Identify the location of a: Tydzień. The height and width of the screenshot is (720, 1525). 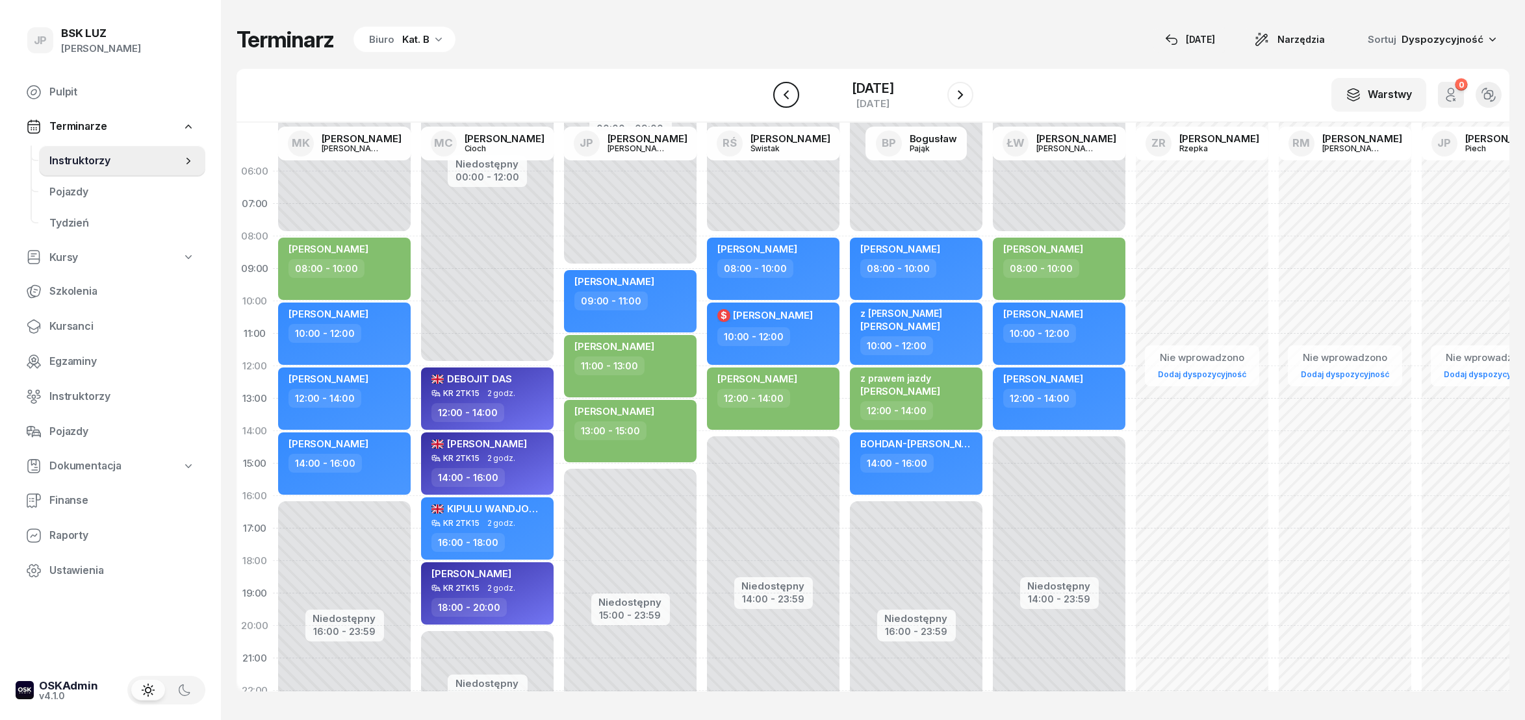
(122, 223).